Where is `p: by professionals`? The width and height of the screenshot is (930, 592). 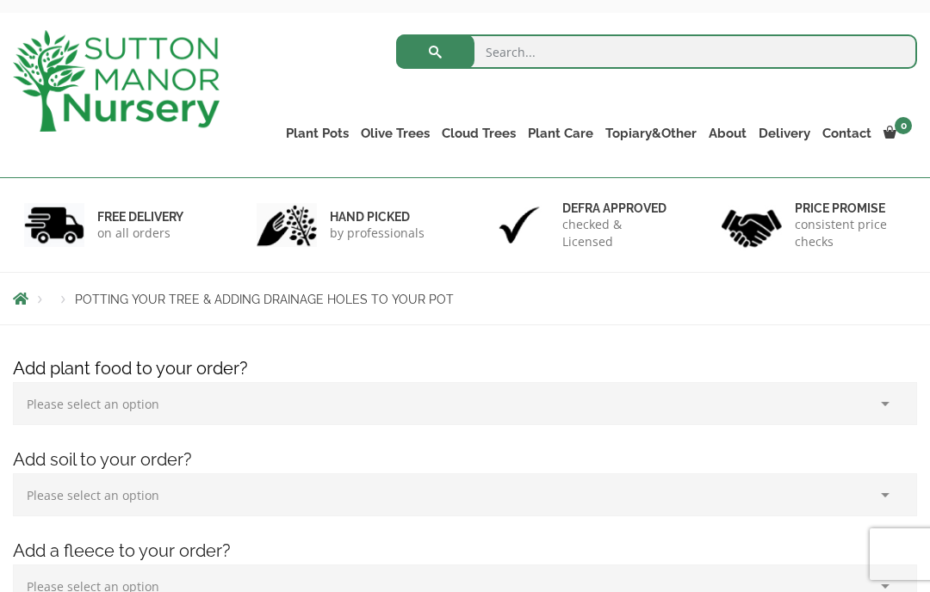
p: by professionals is located at coordinates (377, 233).